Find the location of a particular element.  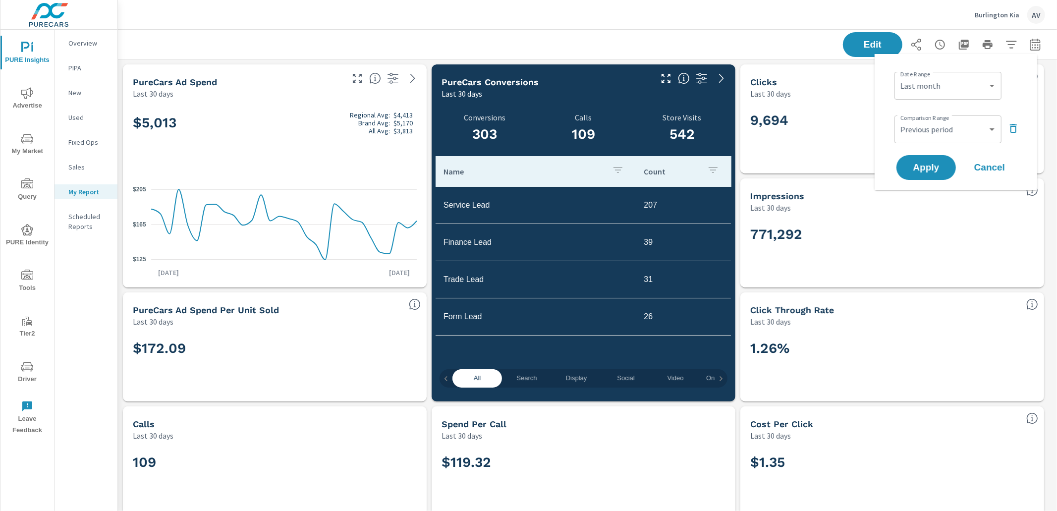

div: Sales is located at coordinates (86, 167).